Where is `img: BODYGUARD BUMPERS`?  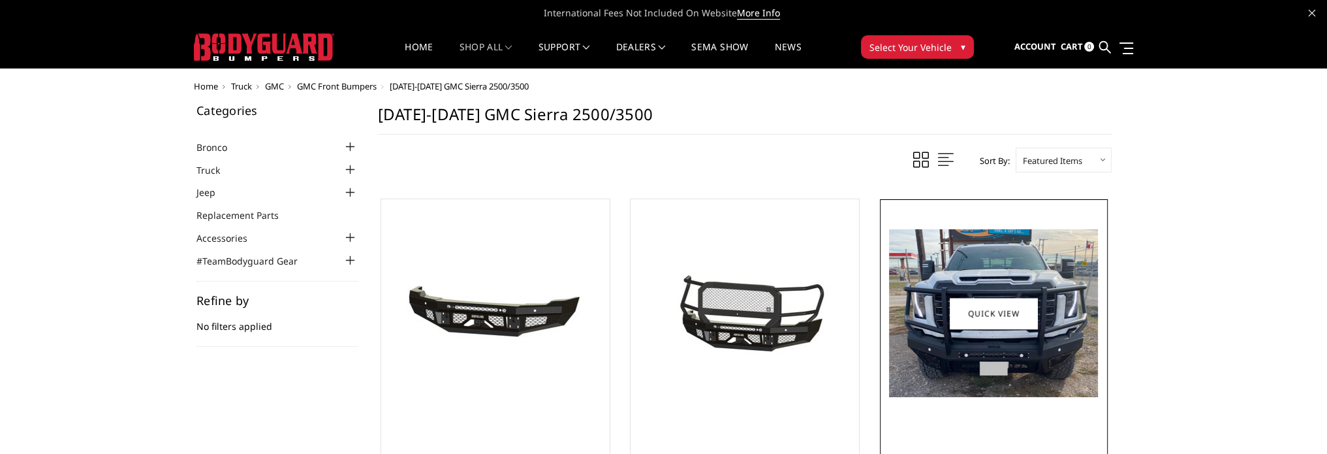
img: BODYGUARD BUMPERS is located at coordinates (264, 47).